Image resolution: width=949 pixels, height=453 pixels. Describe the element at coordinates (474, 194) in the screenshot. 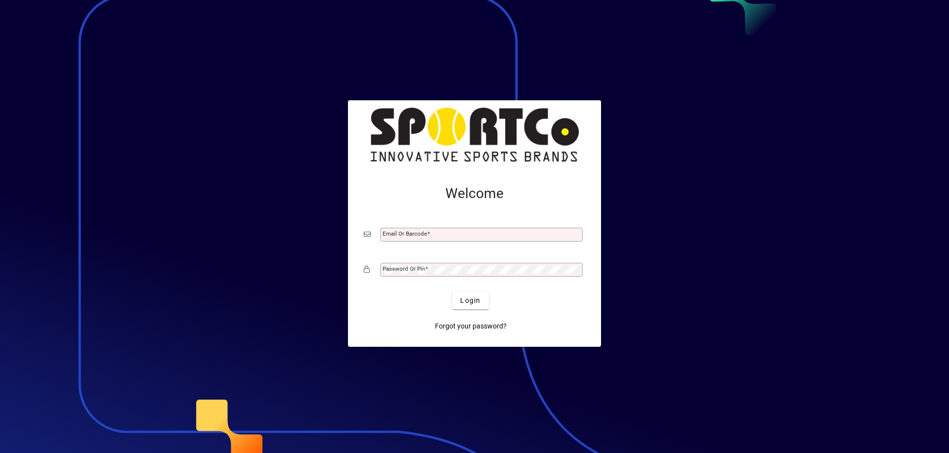

I see `h2: Welcome` at that location.